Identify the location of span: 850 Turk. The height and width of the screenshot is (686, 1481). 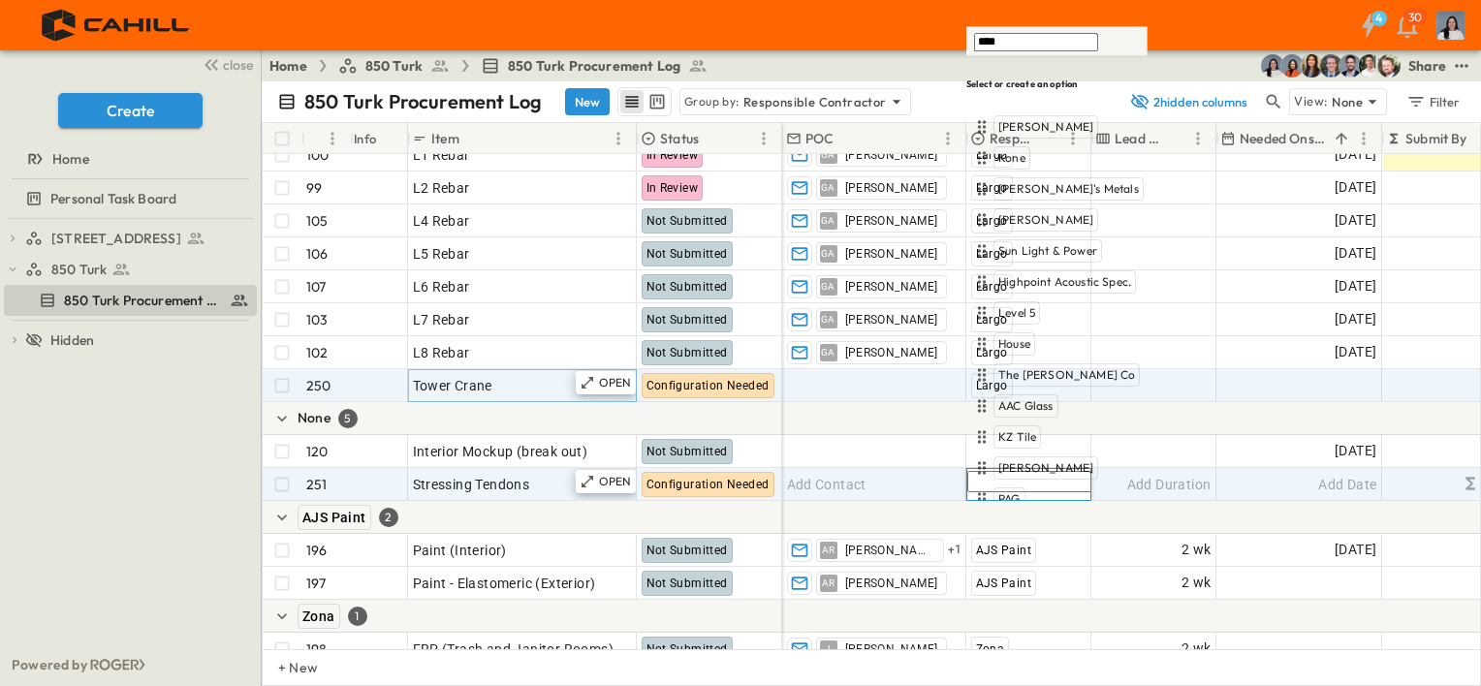
(393, 66).